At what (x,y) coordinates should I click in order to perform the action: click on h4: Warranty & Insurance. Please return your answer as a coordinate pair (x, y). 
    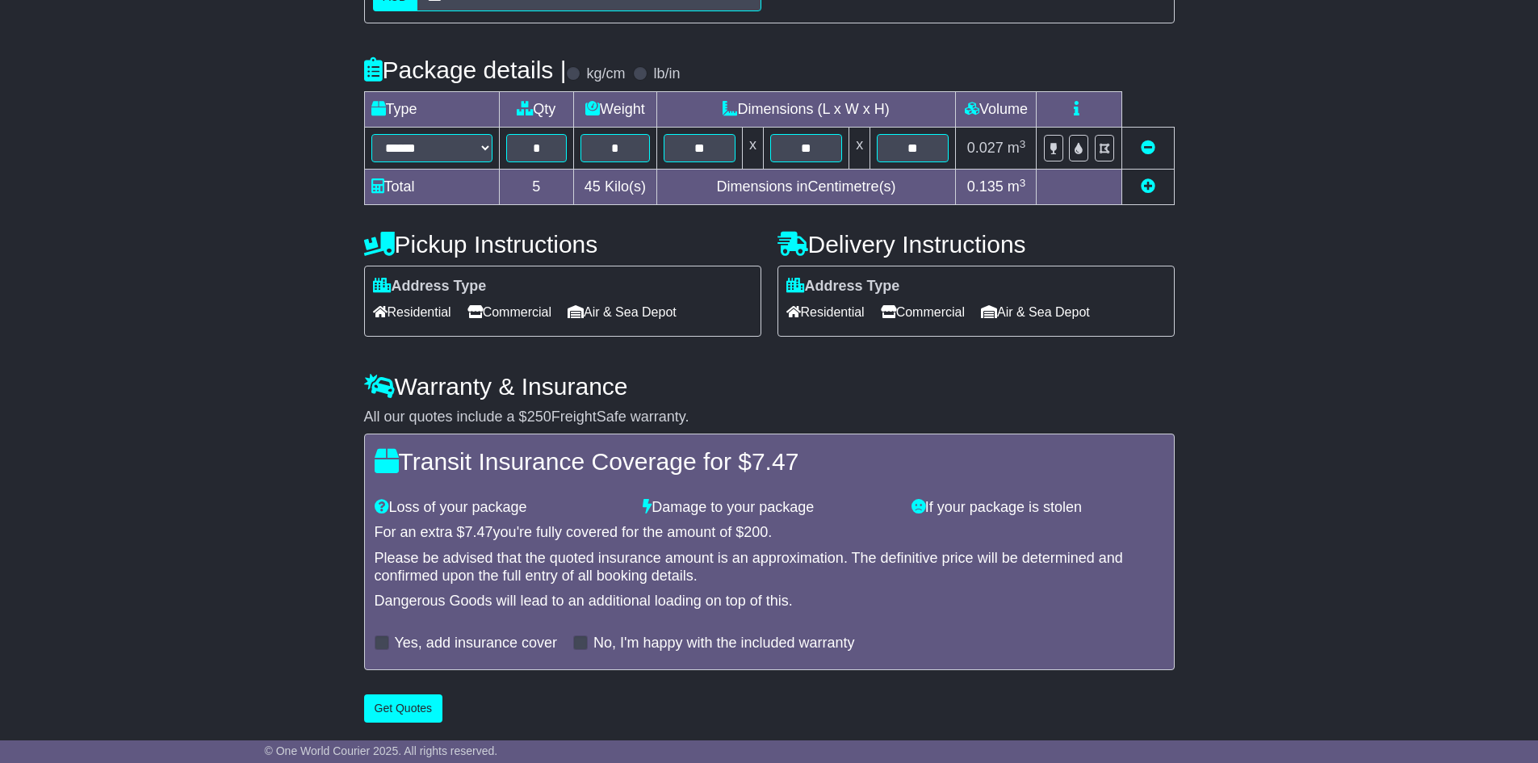
    Looking at the image, I should click on (769, 386).